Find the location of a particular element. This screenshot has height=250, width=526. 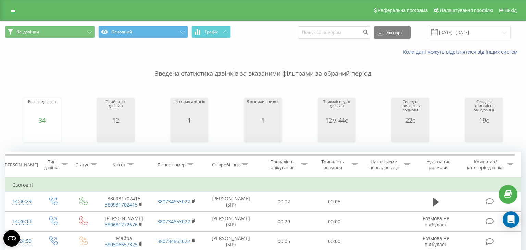

div: Середня тривалість розмови is located at coordinates (410, 108).